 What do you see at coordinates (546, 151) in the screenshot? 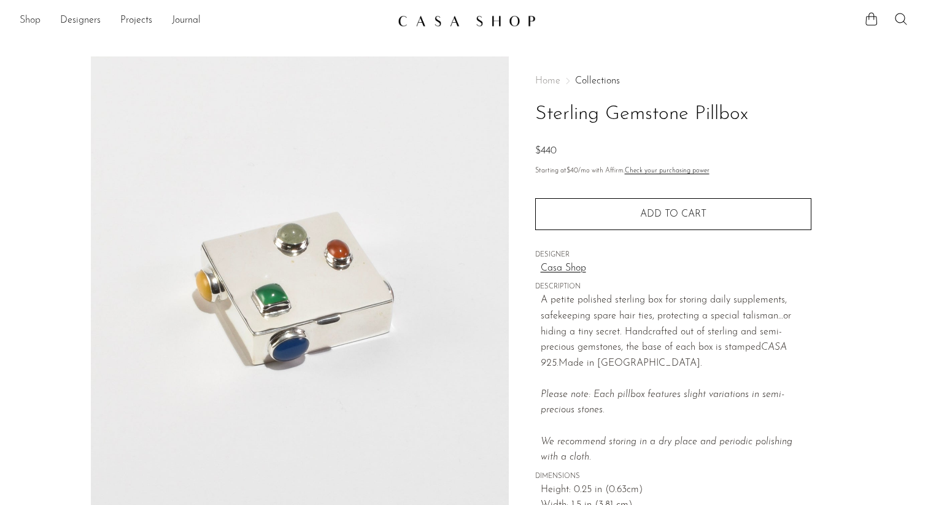
I see `span: $440` at bounding box center [546, 151].